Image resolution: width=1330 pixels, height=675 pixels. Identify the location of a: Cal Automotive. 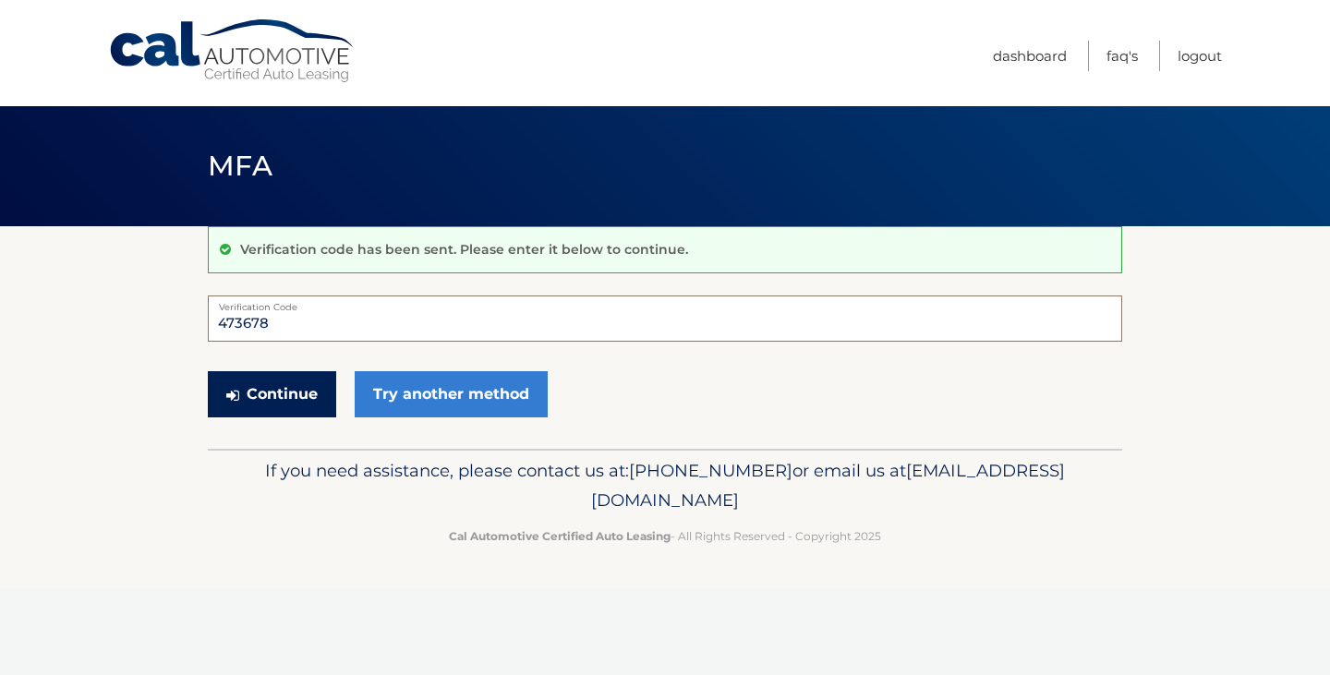
(233, 51).